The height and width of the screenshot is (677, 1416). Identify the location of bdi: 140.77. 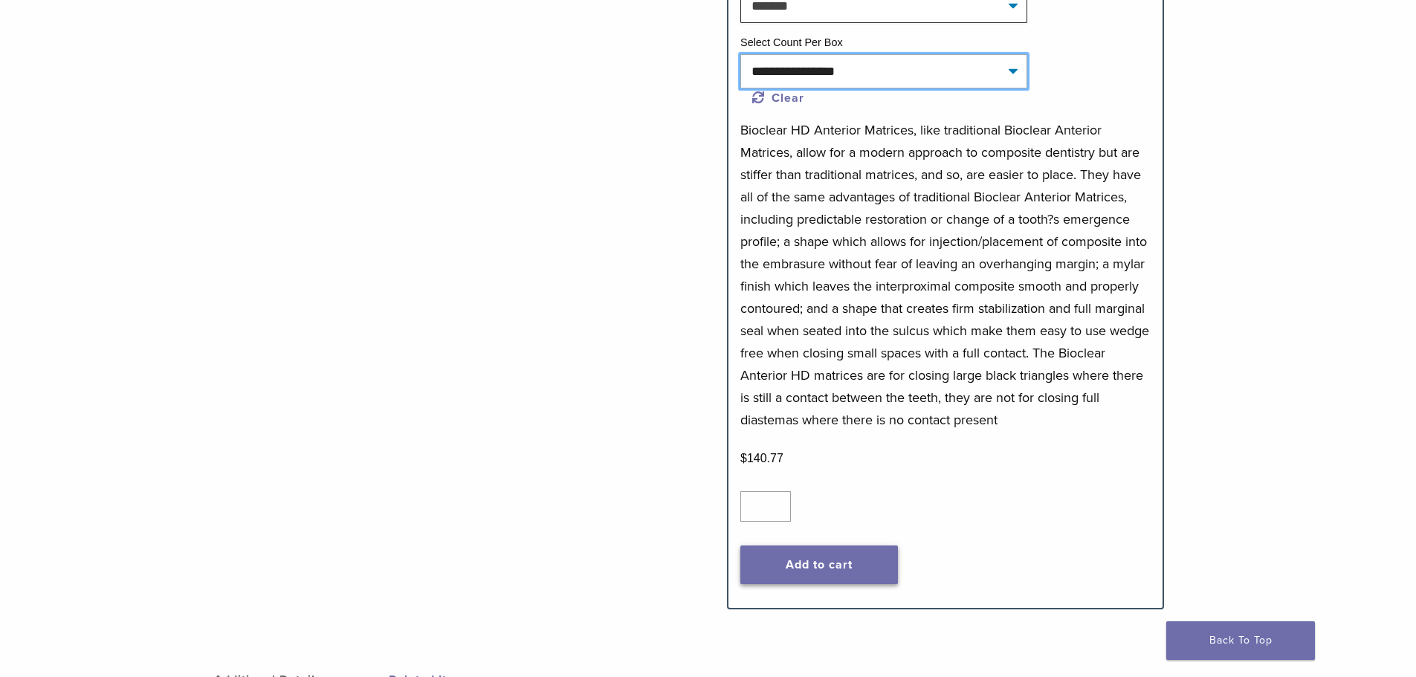
(762, 458).